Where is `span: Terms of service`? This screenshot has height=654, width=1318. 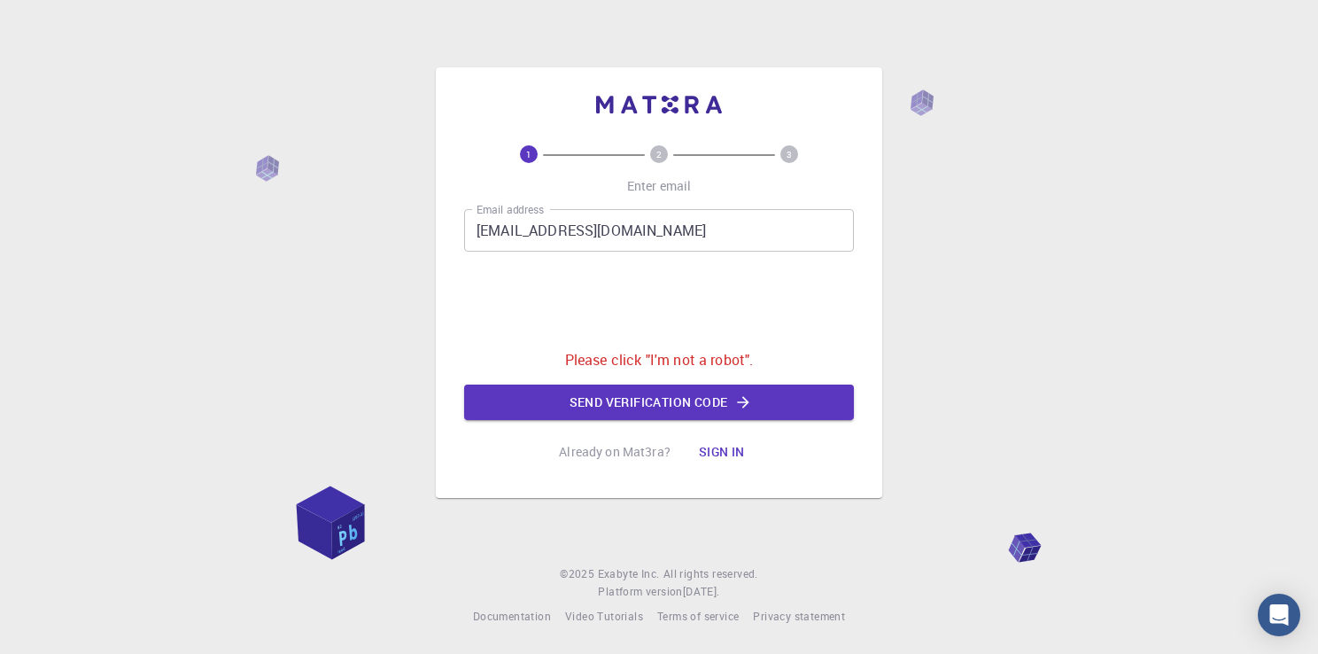
span: Terms of service is located at coordinates (698, 616).